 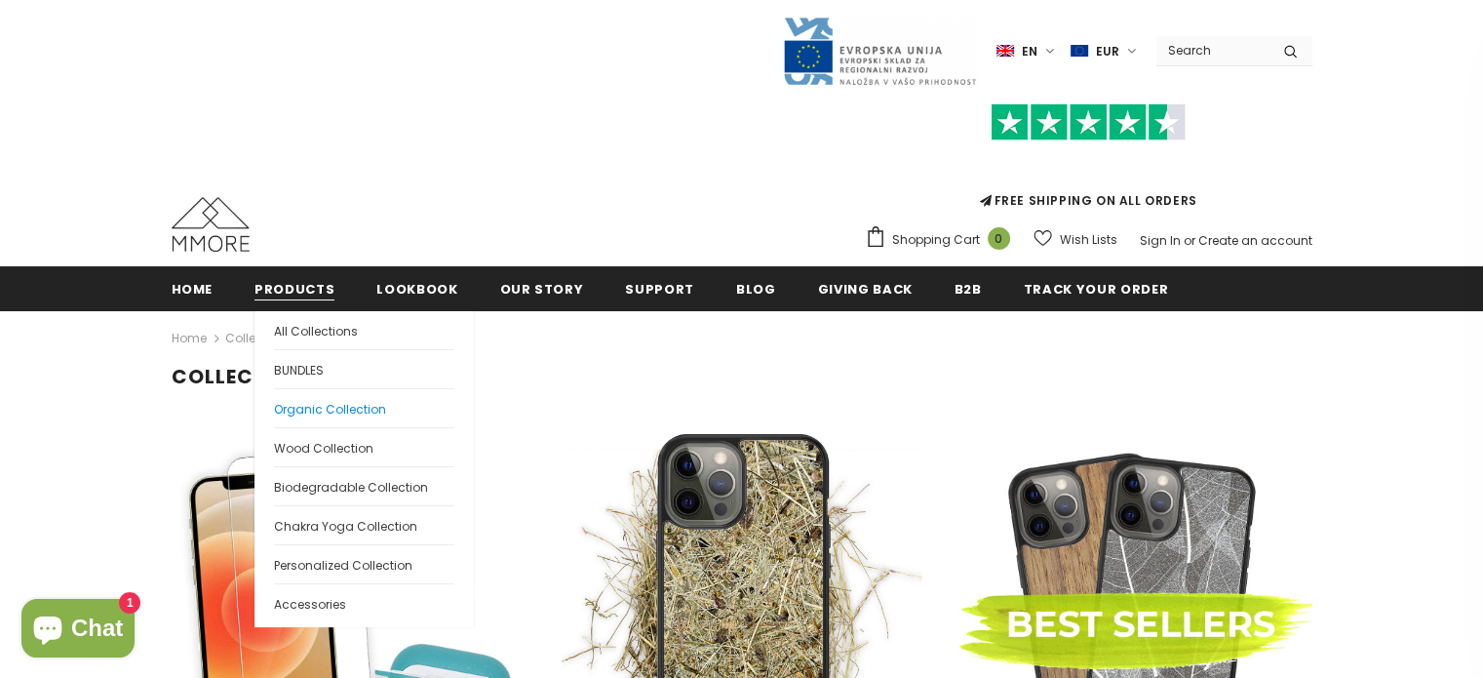 I want to click on a: Chakra Yoga Collection, so click(x=364, y=525).